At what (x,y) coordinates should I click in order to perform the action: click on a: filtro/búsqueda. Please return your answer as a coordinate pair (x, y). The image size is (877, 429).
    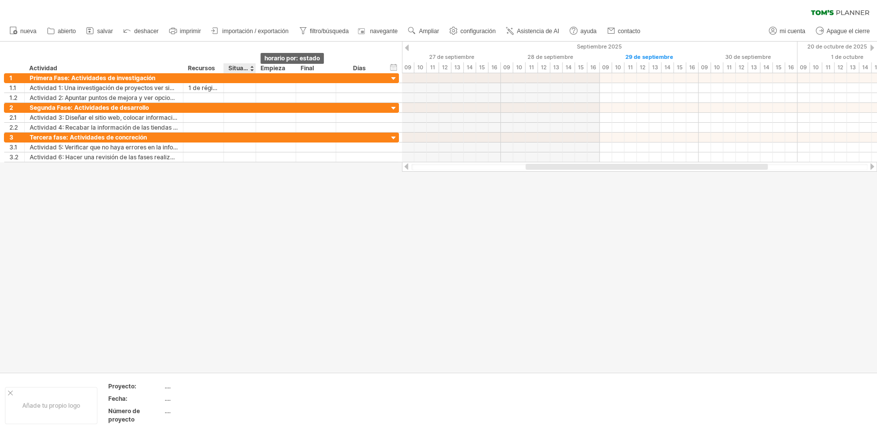
    Looking at the image, I should click on (324, 31).